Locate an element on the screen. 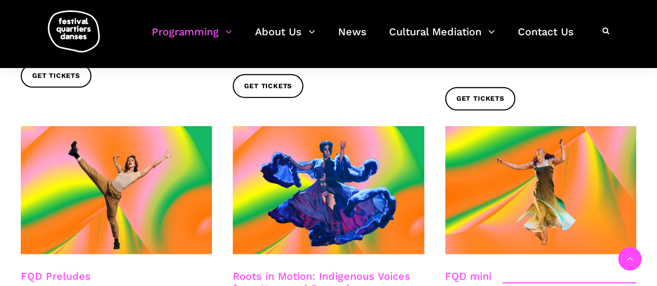  a: FQD Preludes is located at coordinates (56, 276).